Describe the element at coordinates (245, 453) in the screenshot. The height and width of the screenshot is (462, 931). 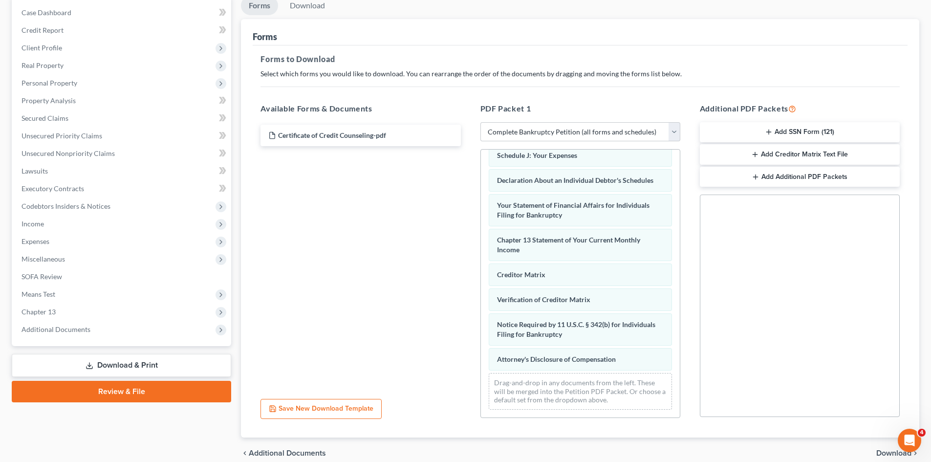
I see `i: chevron_left` at that location.